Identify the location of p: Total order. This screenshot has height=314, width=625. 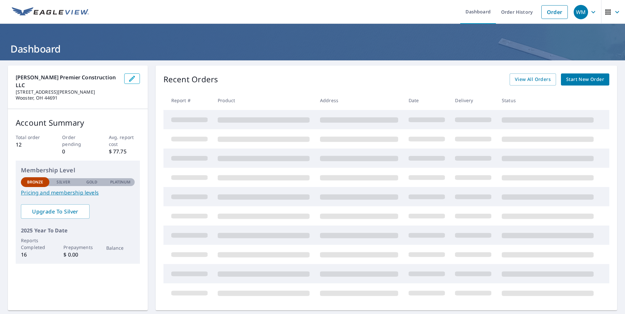
(31, 137).